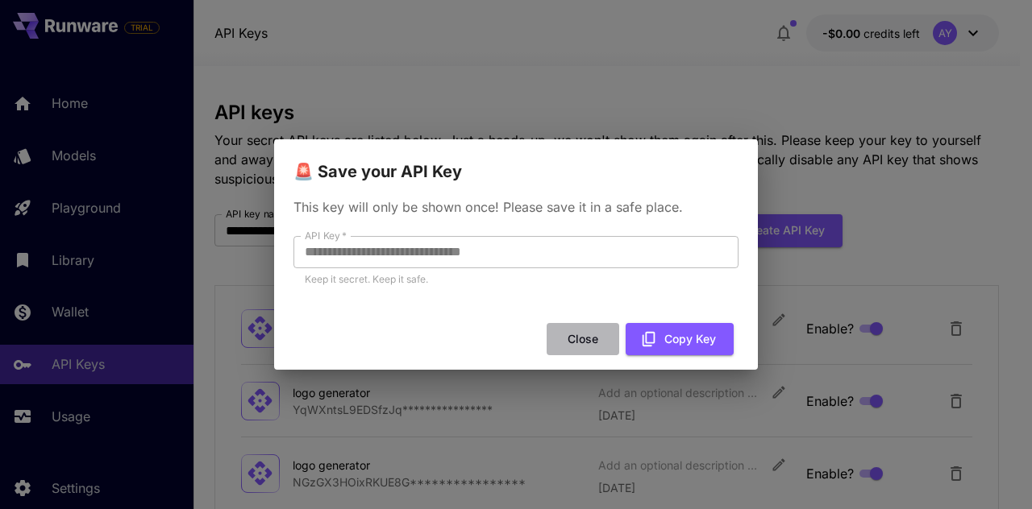 Image resolution: width=1032 pixels, height=509 pixels. Describe the element at coordinates (679, 339) in the screenshot. I see `button: Copy Key` at that location.